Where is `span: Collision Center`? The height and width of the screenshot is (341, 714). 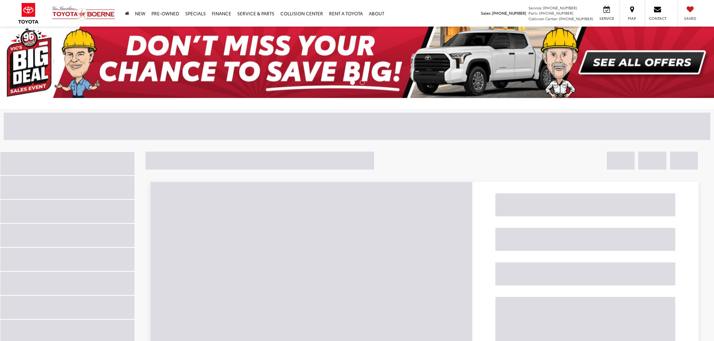
span: Collision Center is located at coordinates (543, 18).